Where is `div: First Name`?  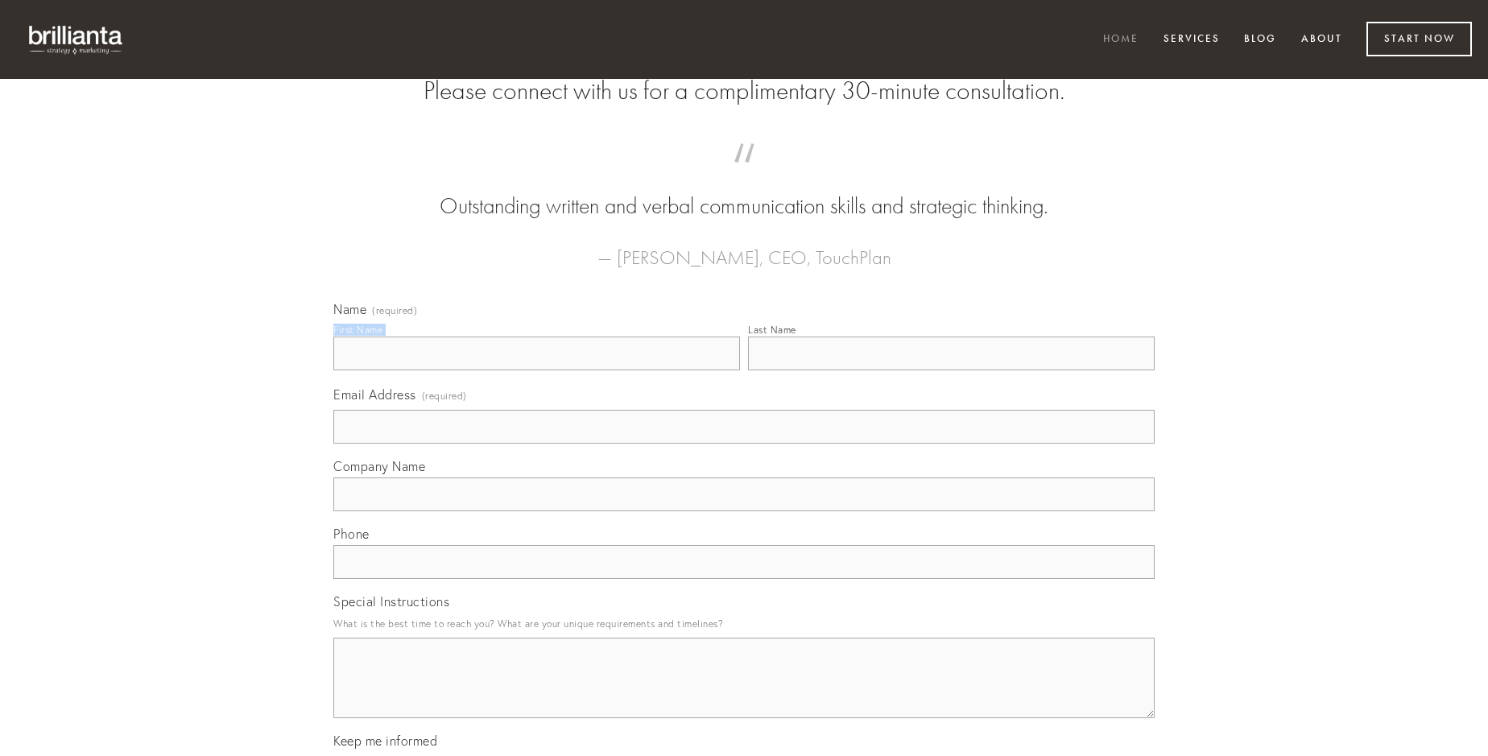
div: First Name is located at coordinates (358, 329).